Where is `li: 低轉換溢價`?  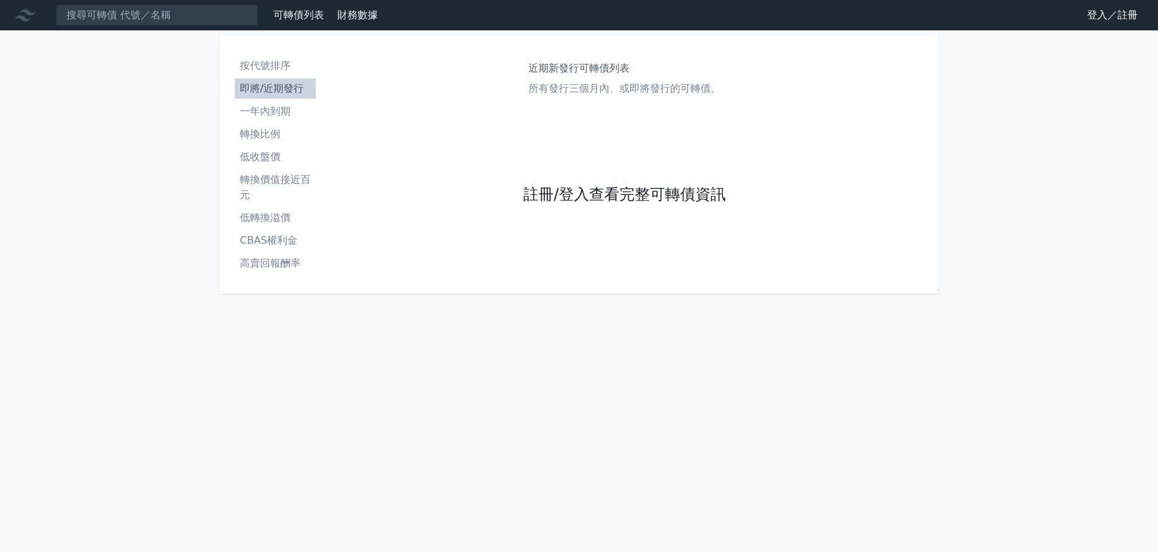
li: 低轉換溢價 is located at coordinates (275, 218).